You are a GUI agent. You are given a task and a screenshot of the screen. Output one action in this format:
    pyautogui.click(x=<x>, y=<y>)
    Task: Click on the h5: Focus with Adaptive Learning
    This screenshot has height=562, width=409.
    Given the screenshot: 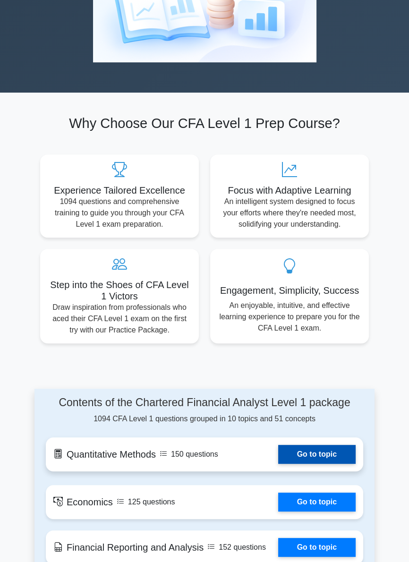 What is the action you would take?
    pyautogui.click(x=289, y=190)
    